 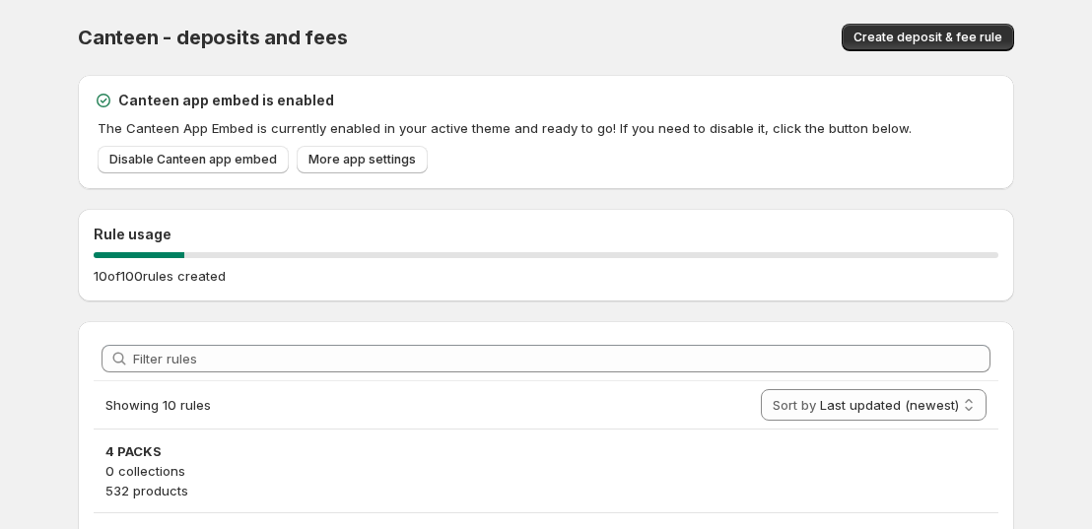 I want to click on span: Canteen - deposits and fees, so click(x=213, y=37).